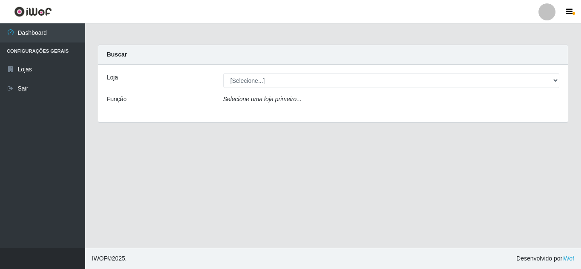 The width and height of the screenshot is (581, 269). What do you see at coordinates (568, 259) in the screenshot?
I see `a: iWof` at bounding box center [568, 259].